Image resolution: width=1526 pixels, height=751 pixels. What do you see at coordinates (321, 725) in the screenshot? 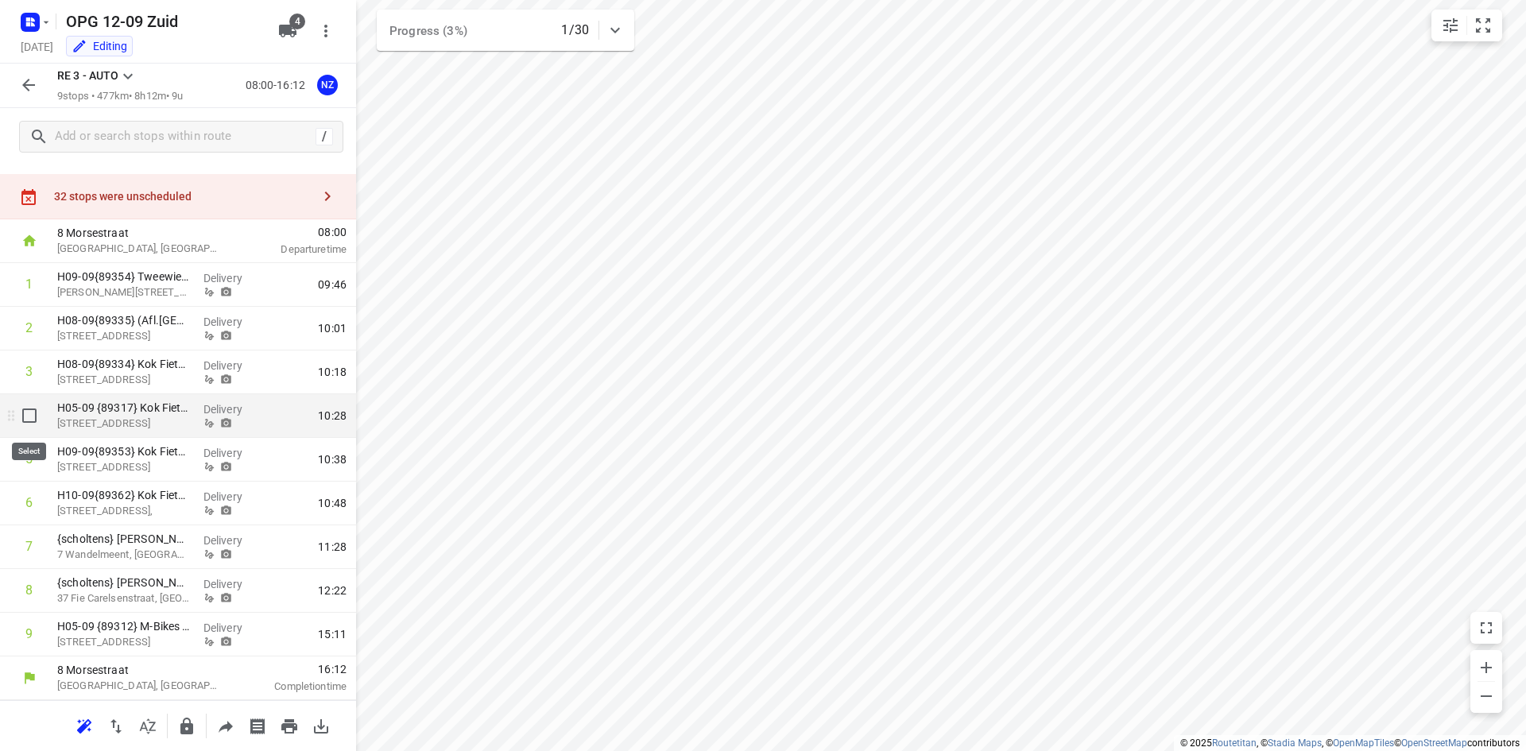
I see `span: Download route` at bounding box center [321, 725].